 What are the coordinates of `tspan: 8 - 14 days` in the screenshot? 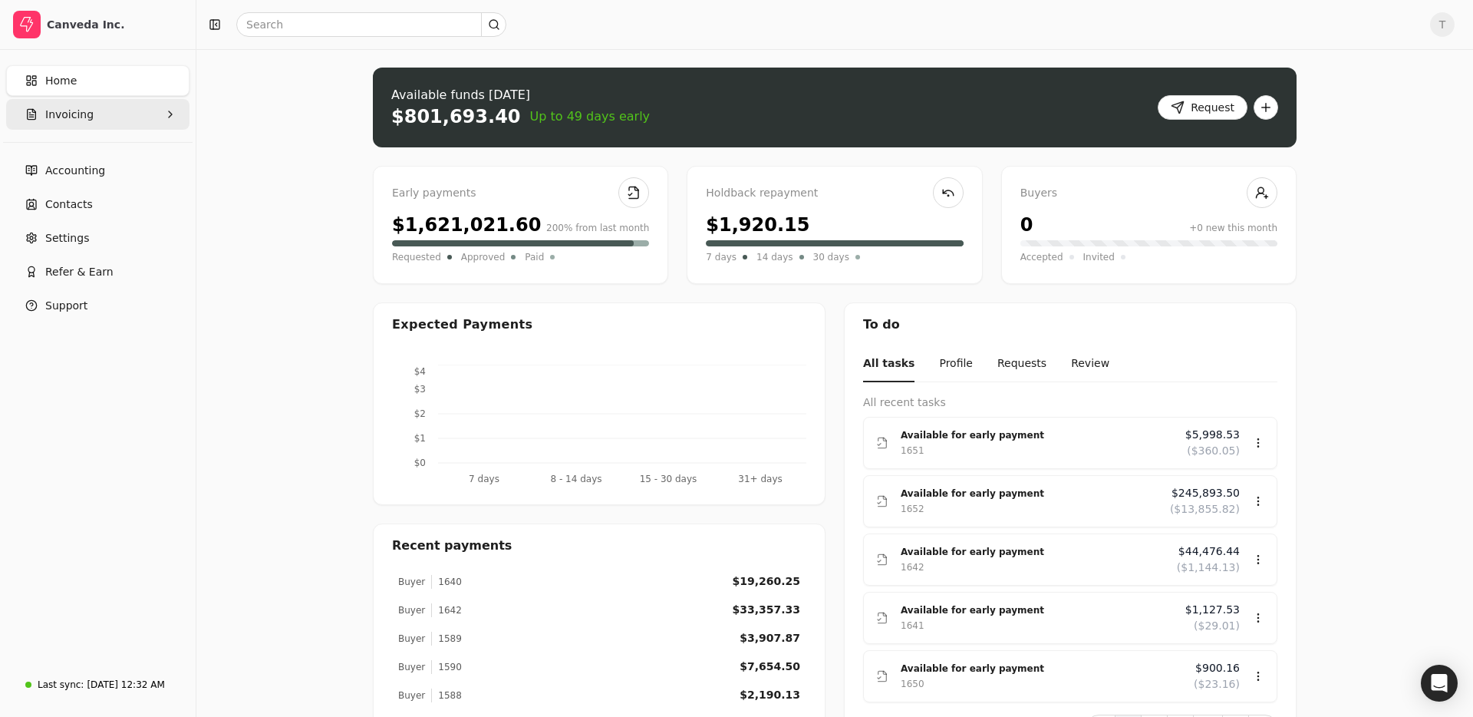 It's located at (575, 479).